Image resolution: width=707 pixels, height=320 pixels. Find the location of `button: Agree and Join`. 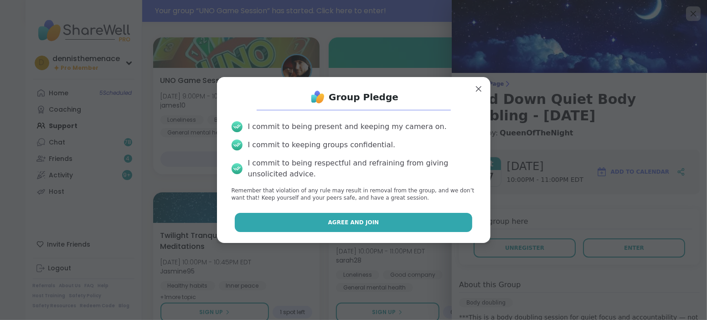

button: Agree and Join is located at coordinates (353, 223).